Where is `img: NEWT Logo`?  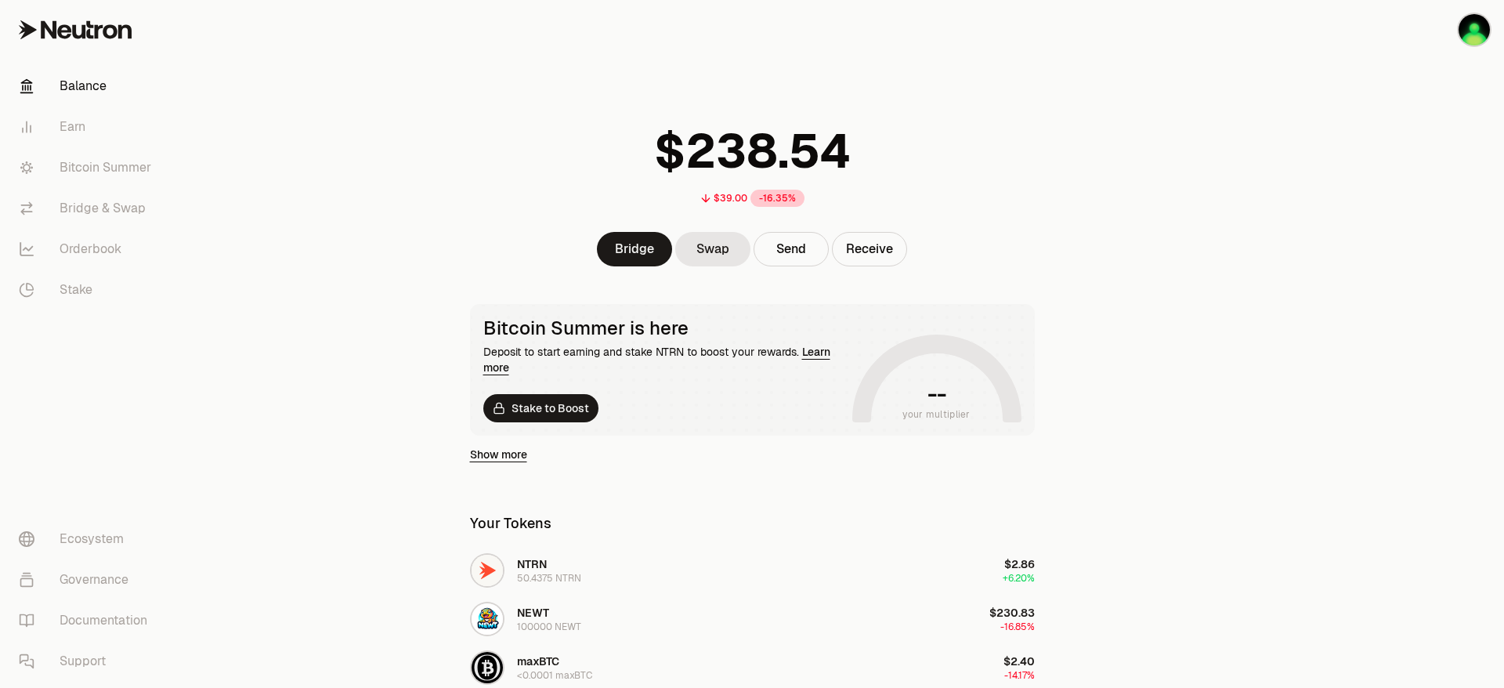
img: NEWT Logo is located at coordinates (487, 619).